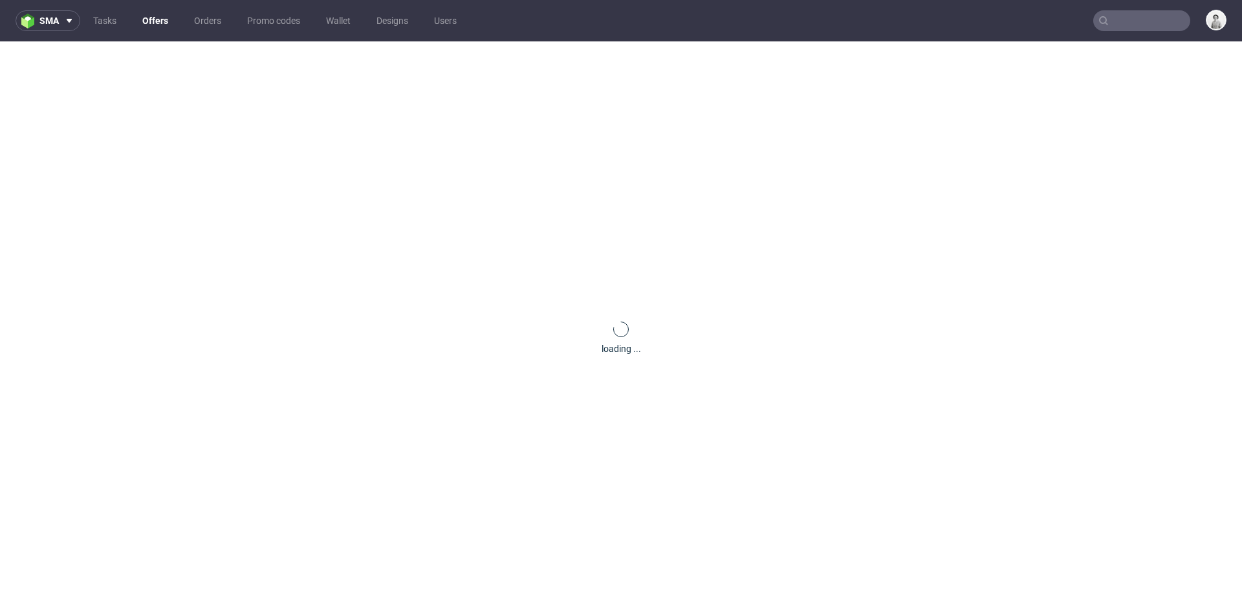 The width and height of the screenshot is (1242, 594). I want to click on img: logo, so click(30, 21).